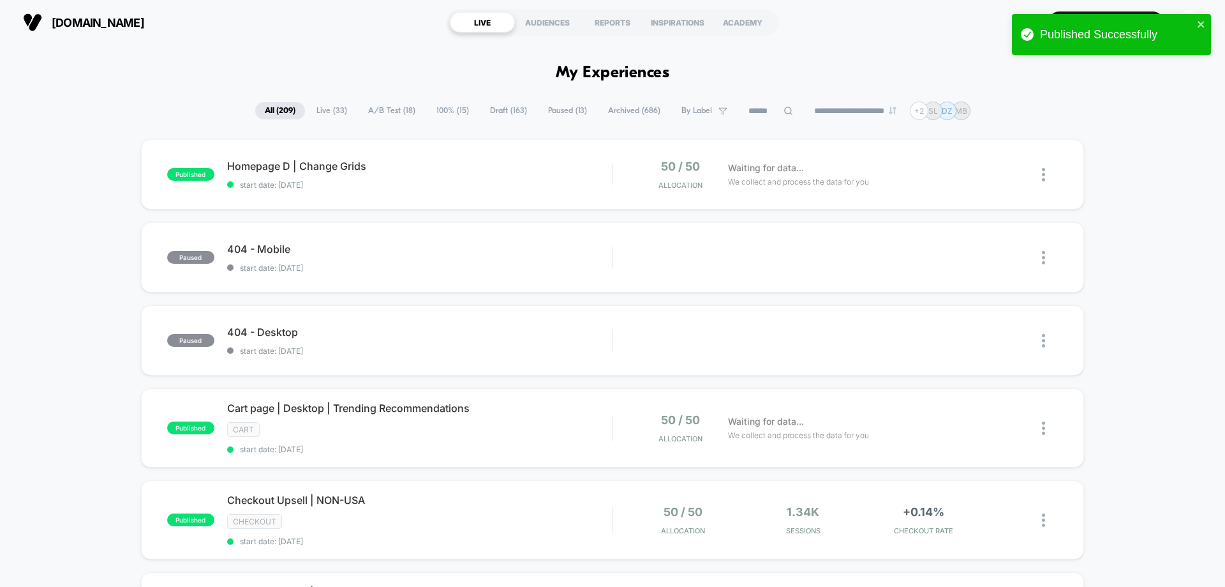 Image resolution: width=1225 pixels, height=587 pixels. I want to click on div: AUDIENCES, so click(548, 22).